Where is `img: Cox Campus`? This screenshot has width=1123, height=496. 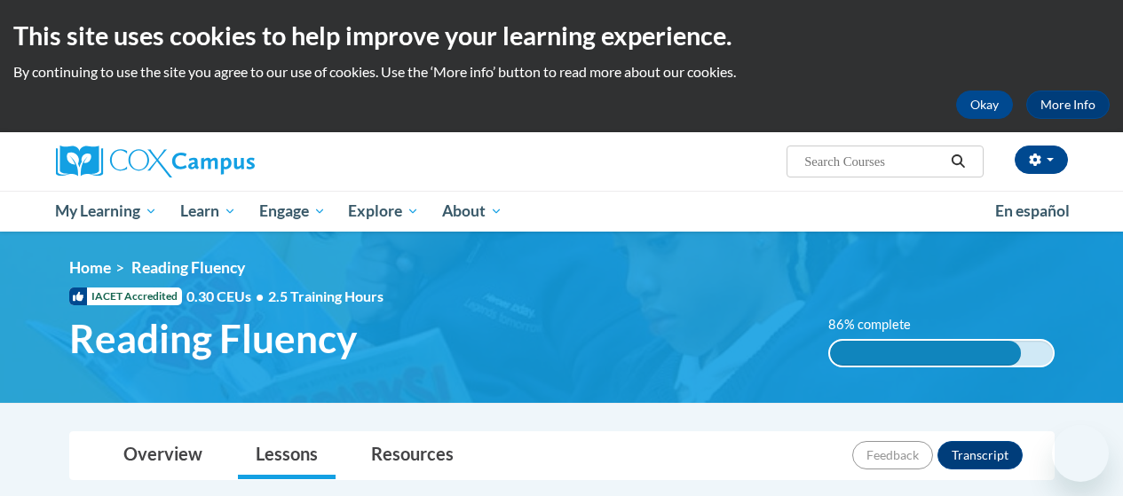
img: Cox Campus is located at coordinates (155, 162).